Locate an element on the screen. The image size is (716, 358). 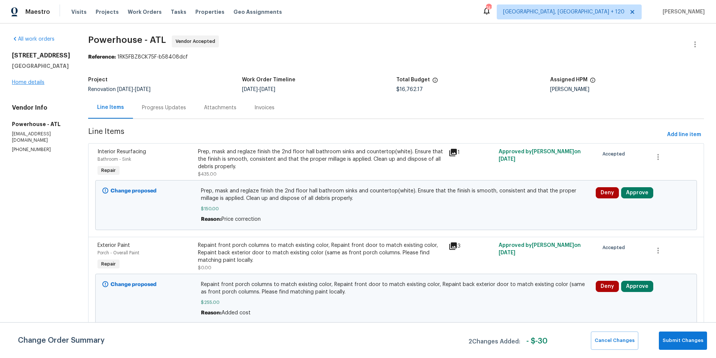
span: Exterior Paint is located at coordinates (113, 246).